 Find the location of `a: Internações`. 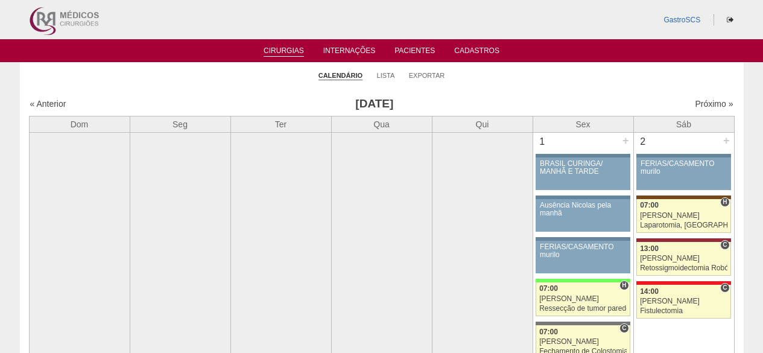

a: Internações is located at coordinates (349, 52).